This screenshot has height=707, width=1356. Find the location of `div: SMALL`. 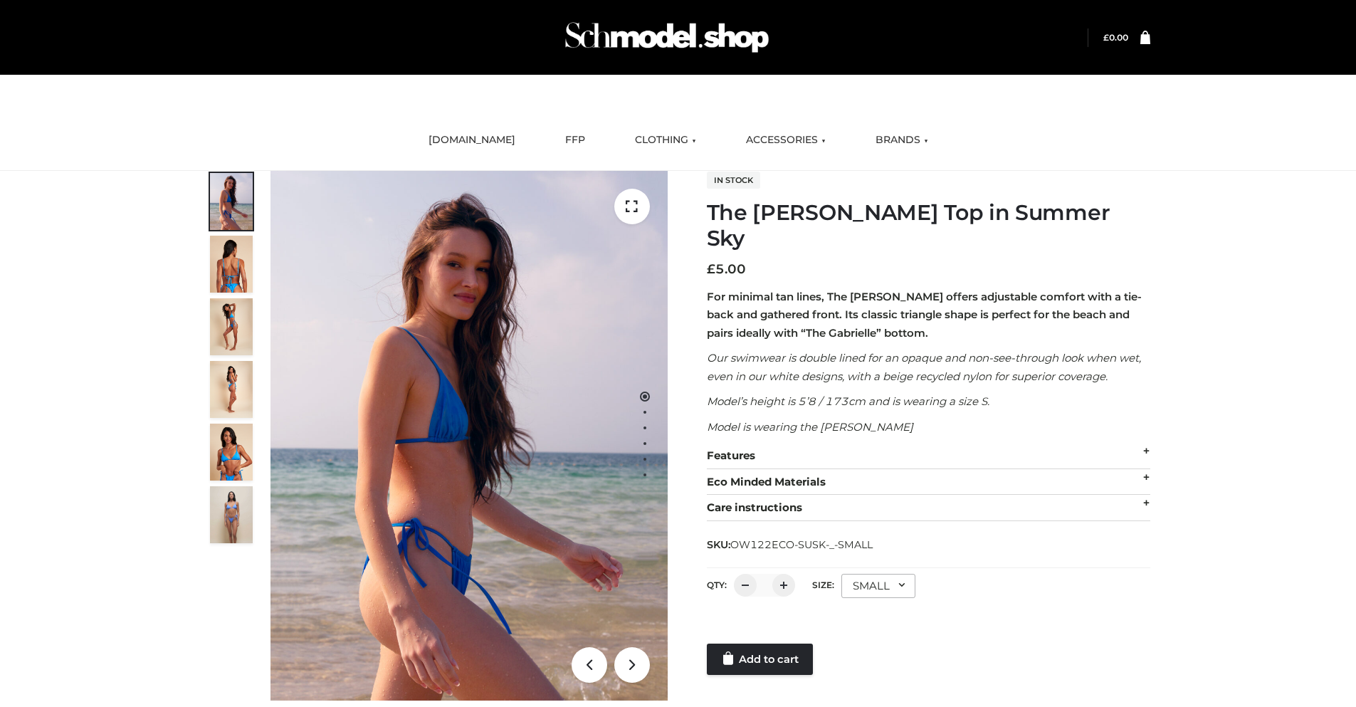

div: SMALL is located at coordinates (879, 586).